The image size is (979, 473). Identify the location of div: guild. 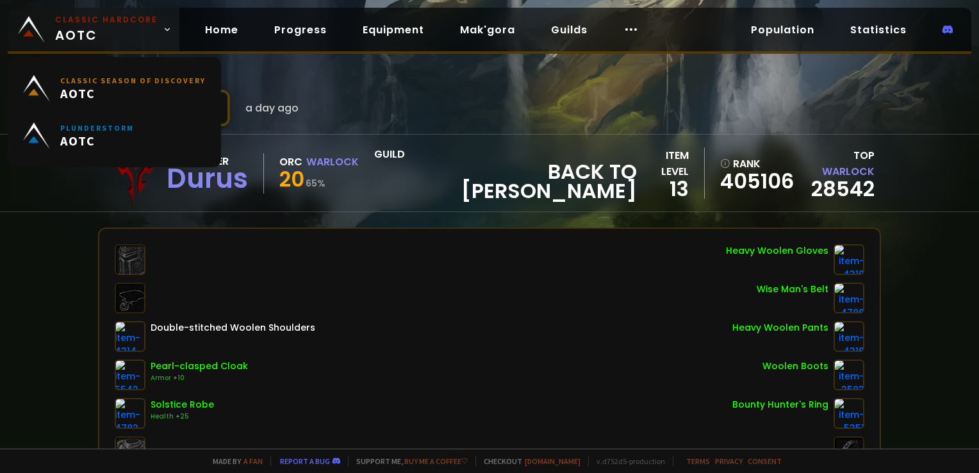
(505, 173).